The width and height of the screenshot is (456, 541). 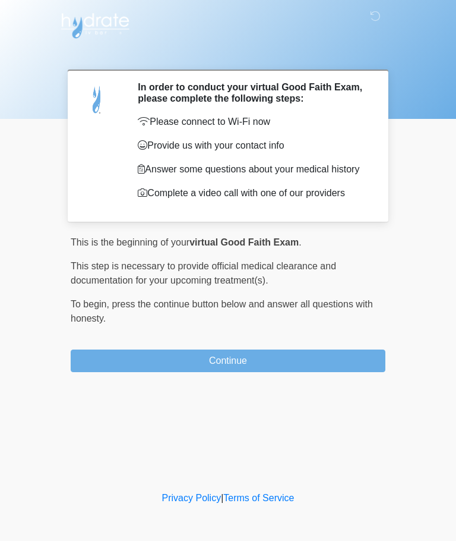 What do you see at coordinates (253, 146) in the screenshot?
I see `p: Provide us with your contact info` at bounding box center [253, 146].